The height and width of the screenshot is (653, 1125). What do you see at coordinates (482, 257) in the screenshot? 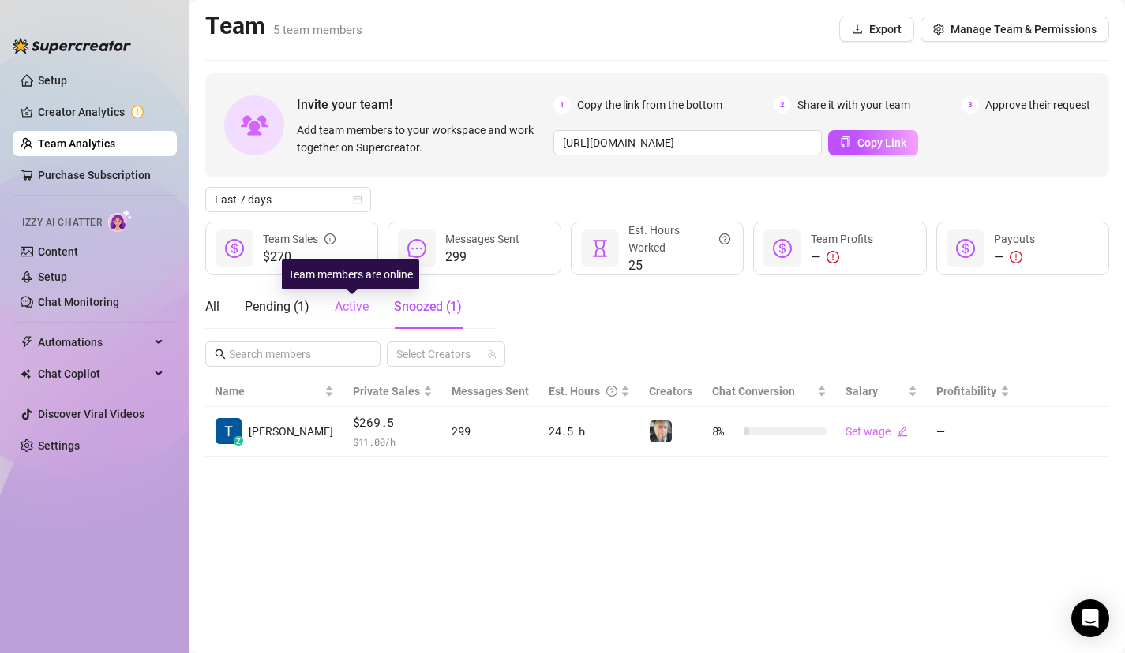
I see `span: 299` at bounding box center [482, 257].